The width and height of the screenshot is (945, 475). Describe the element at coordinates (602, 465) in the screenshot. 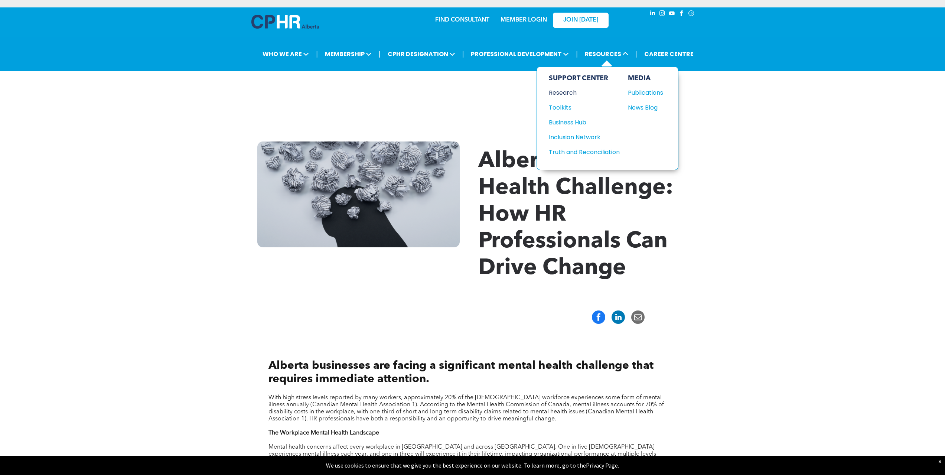

I see `a: Privacy Page.` at that location.